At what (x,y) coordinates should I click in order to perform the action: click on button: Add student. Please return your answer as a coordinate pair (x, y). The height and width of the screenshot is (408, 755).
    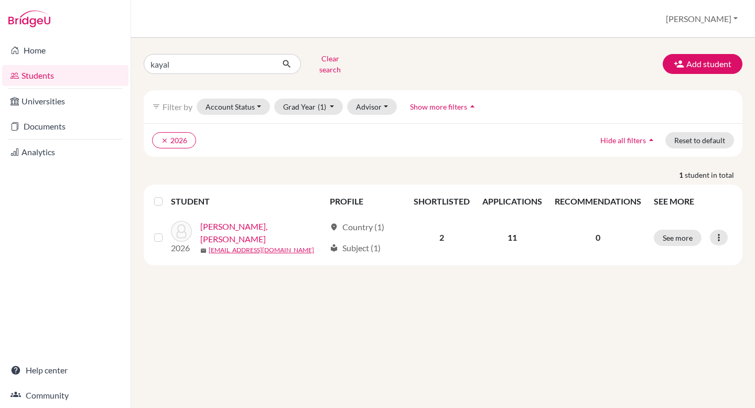
    Looking at the image, I should click on (702, 64).